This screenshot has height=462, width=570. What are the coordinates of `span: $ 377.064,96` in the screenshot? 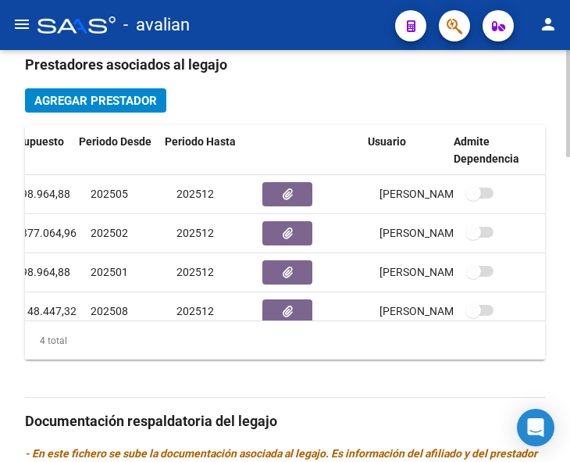 It's located at (45, 233).